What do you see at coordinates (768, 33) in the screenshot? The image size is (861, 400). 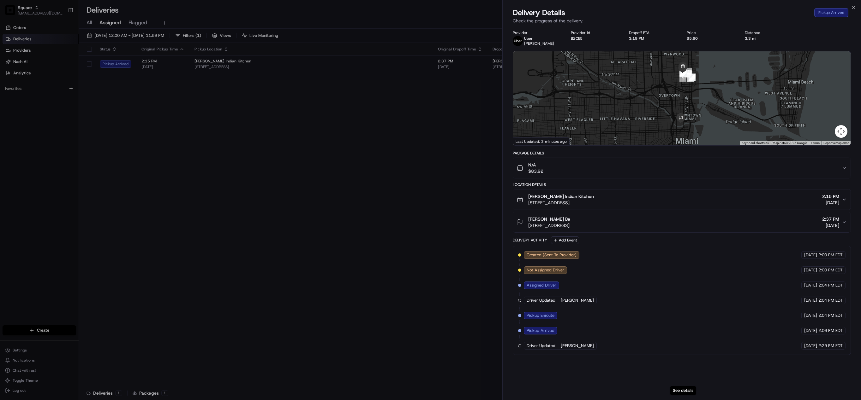 I see `div: Distance` at bounding box center [768, 33].